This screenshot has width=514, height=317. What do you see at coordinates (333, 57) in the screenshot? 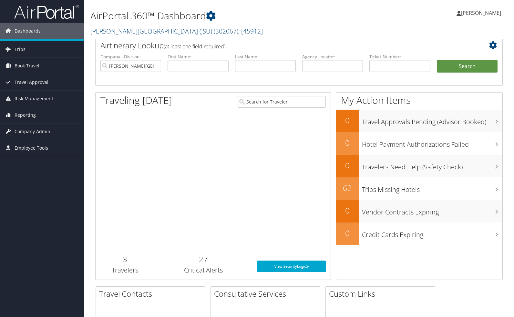
I see `label: Agency Locator:` at bounding box center [333, 57].